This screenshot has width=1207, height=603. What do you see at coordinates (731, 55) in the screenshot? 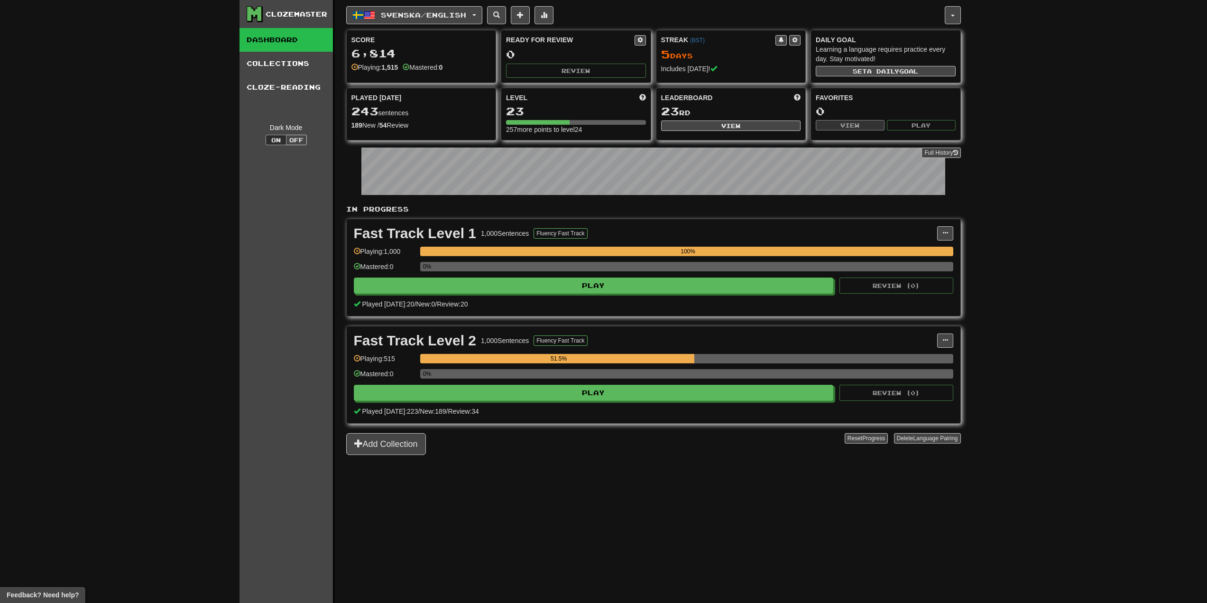
I see `div: Day s` at bounding box center [731, 55].